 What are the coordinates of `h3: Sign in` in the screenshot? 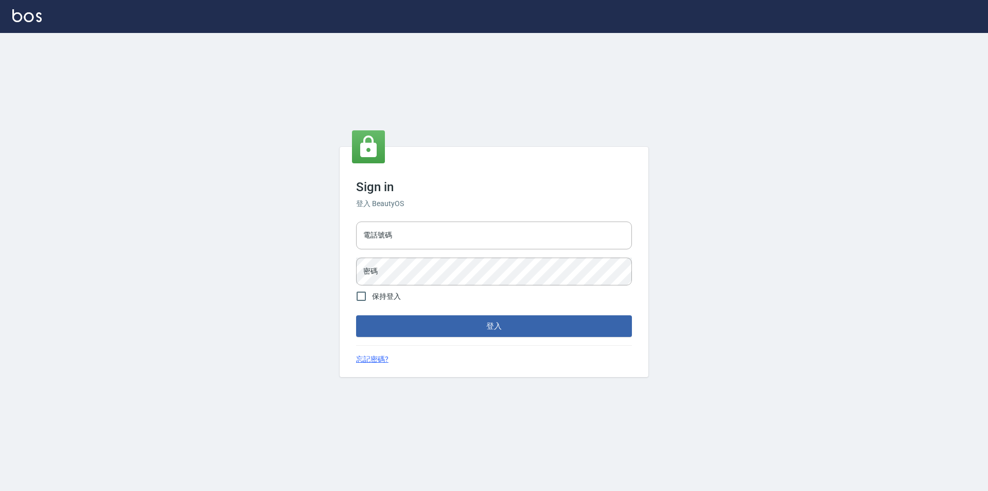 It's located at (494, 187).